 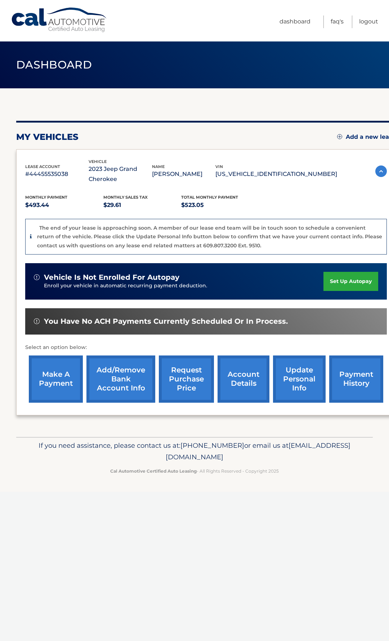 I want to click on a: set up autopay, so click(x=351, y=281).